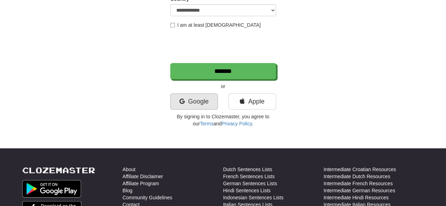 Image resolution: width=446 pixels, height=206 pixels. I want to click on a: Apple, so click(252, 102).